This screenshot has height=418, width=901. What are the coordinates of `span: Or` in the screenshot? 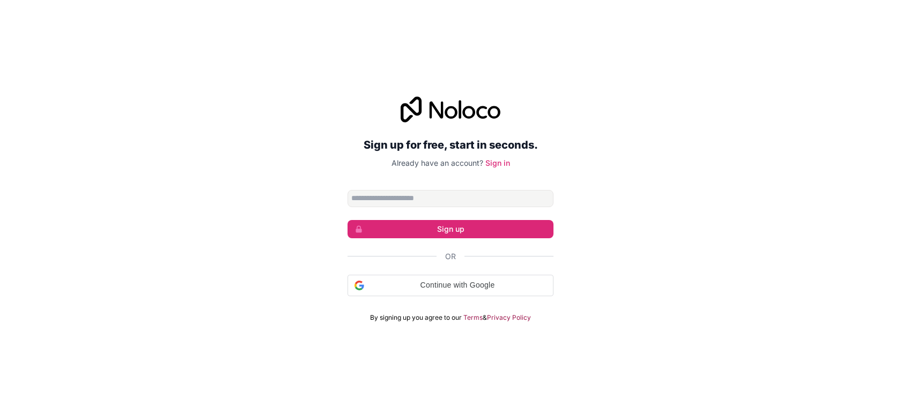 It's located at (451, 256).